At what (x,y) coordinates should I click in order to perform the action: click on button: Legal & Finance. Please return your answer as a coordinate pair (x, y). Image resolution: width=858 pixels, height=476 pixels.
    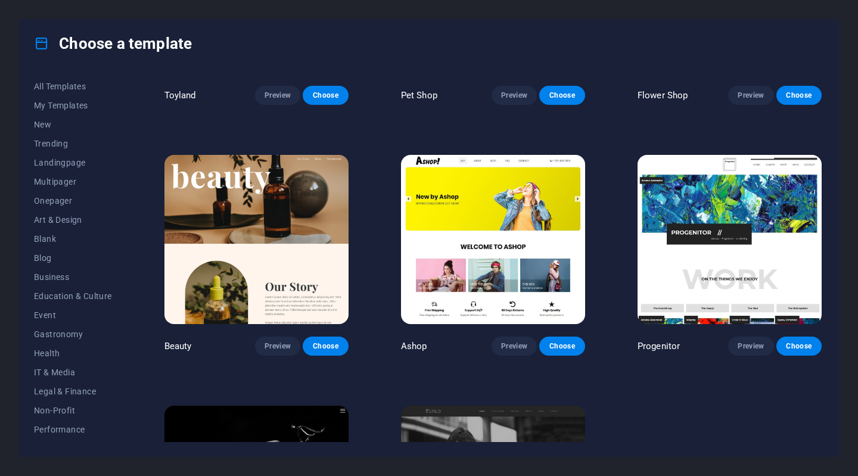
    Looking at the image, I should click on (73, 392).